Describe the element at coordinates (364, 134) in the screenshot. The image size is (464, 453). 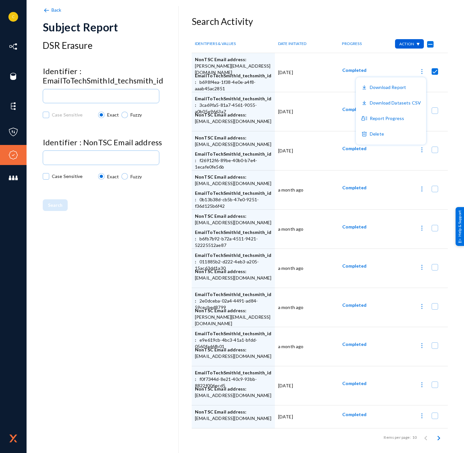
I see `img: icon-delete.svg` at that location.